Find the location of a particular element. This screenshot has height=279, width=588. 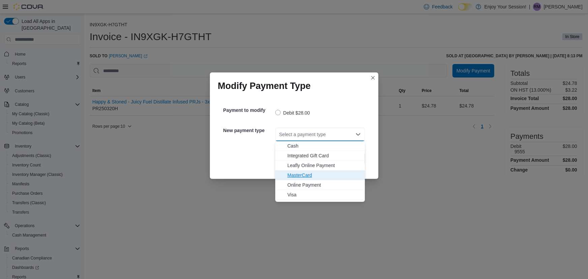

span: MasterCard is located at coordinates (324, 175).